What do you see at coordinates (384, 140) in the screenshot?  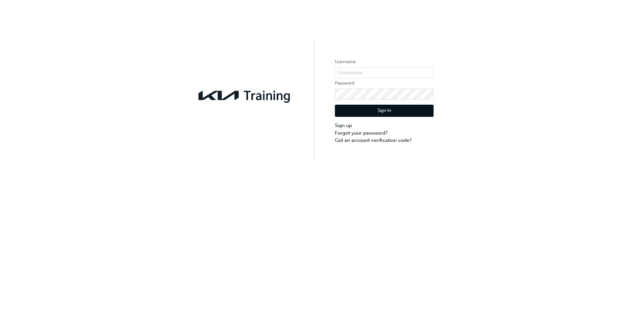 I see `a: Got an account verification code?` at bounding box center [384, 140].